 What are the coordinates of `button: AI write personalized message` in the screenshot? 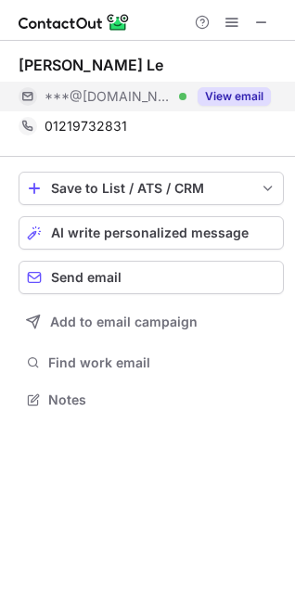 It's located at (151, 233).